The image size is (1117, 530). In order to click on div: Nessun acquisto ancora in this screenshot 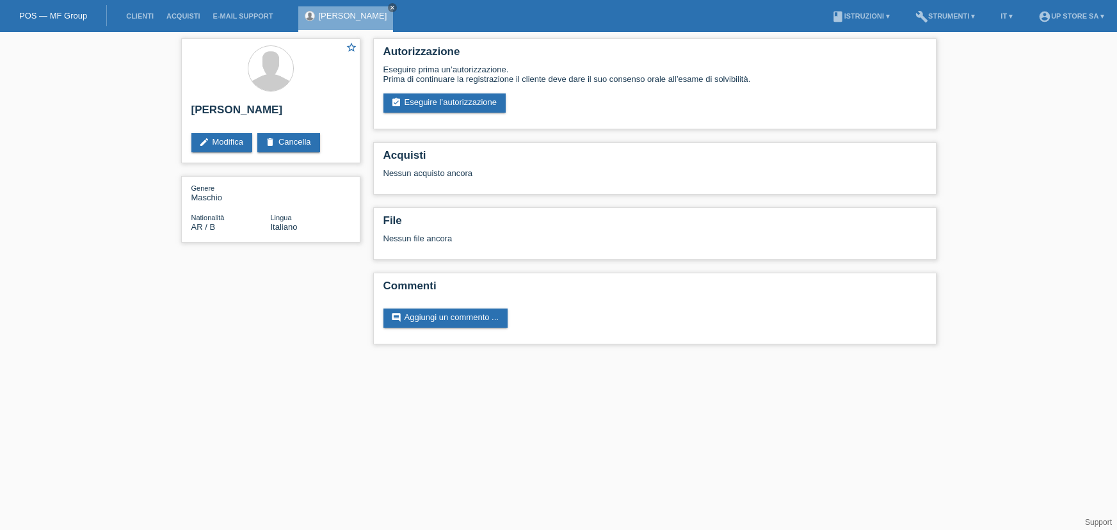, I will do `click(655, 178)`.